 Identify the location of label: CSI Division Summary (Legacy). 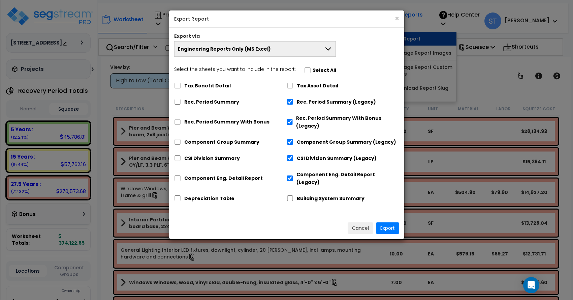
(337, 158).